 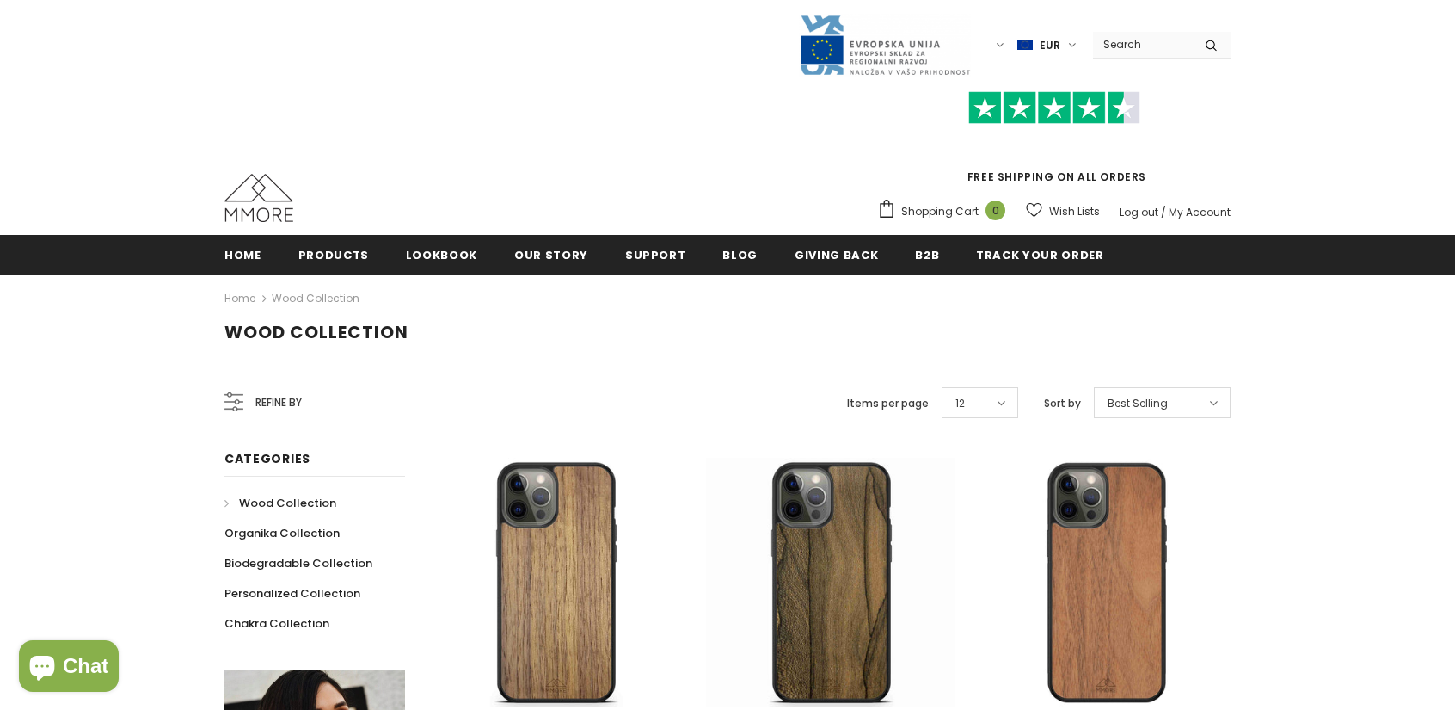 What do you see at coordinates (927, 254) in the screenshot?
I see `a: B2B` at bounding box center [927, 254].